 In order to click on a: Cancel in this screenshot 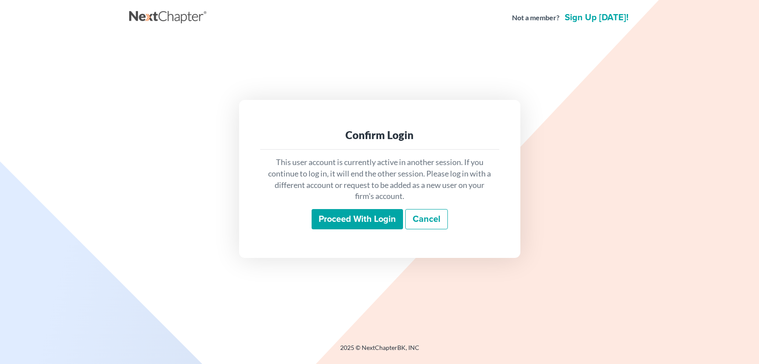, I will do `click(427, 219)`.